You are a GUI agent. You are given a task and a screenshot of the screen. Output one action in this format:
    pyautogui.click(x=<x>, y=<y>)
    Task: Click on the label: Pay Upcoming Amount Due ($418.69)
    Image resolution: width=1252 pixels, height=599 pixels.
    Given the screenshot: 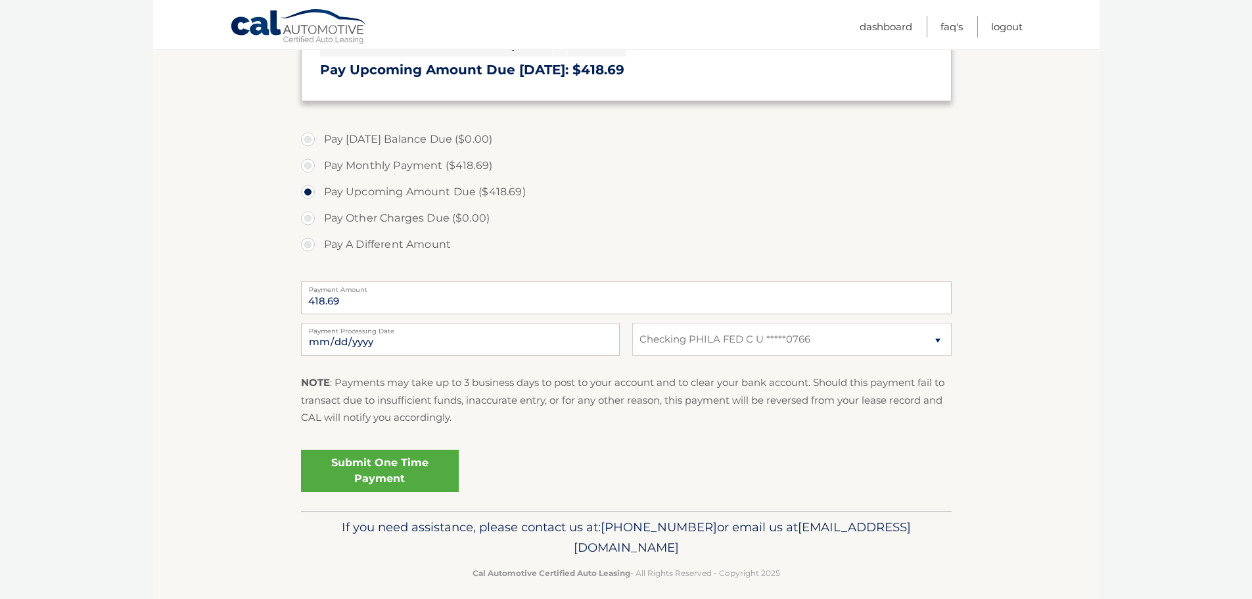 What is the action you would take?
    pyautogui.click(x=626, y=192)
    